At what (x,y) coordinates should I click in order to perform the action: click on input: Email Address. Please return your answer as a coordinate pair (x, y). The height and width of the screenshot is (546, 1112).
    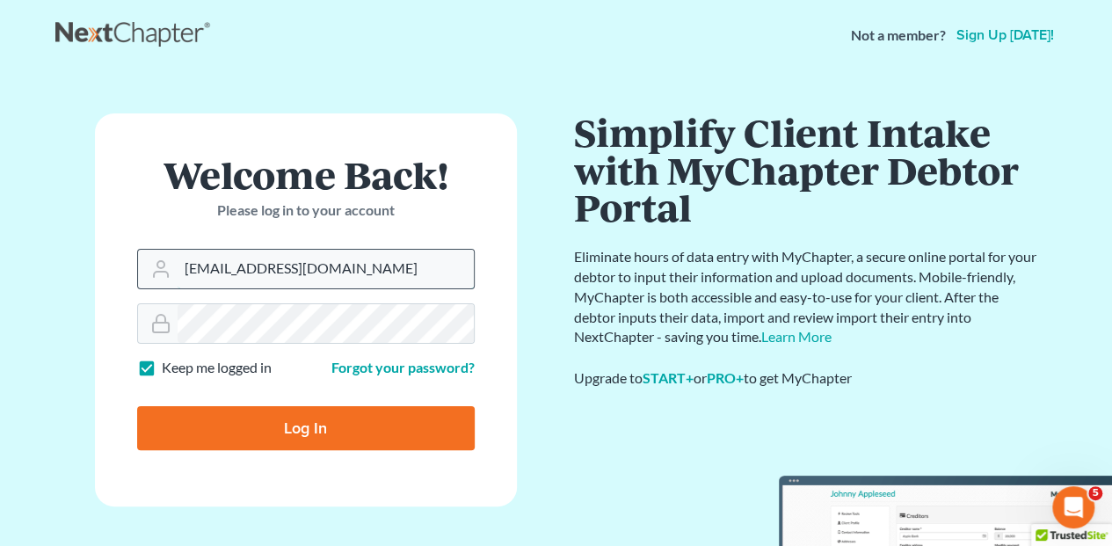
    Looking at the image, I should click on (325, 269).